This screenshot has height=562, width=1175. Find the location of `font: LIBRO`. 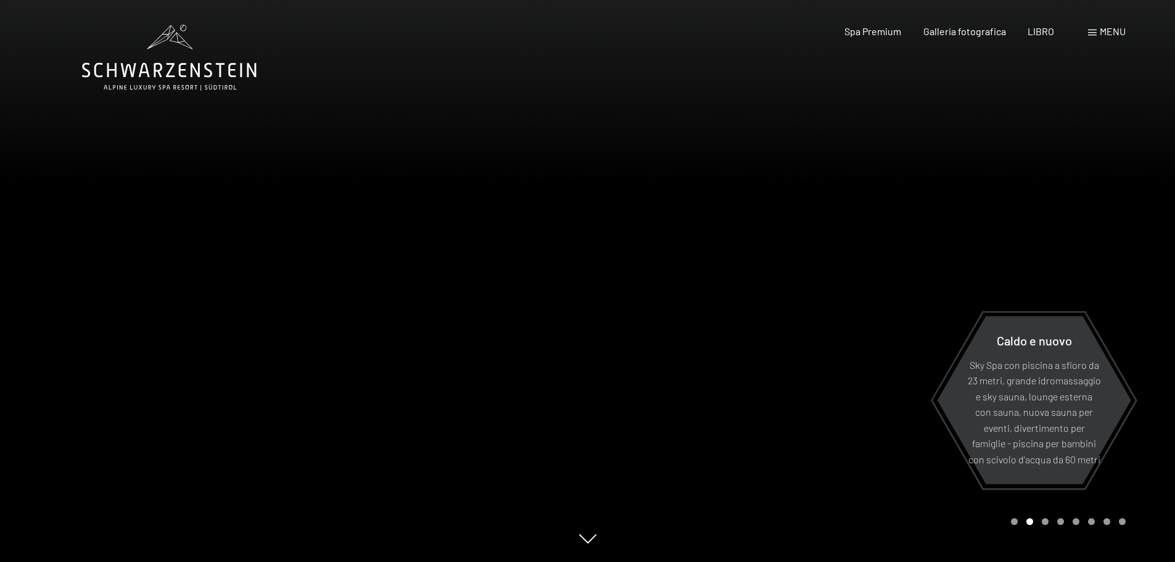

font: LIBRO is located at coordinates (1040, 31).